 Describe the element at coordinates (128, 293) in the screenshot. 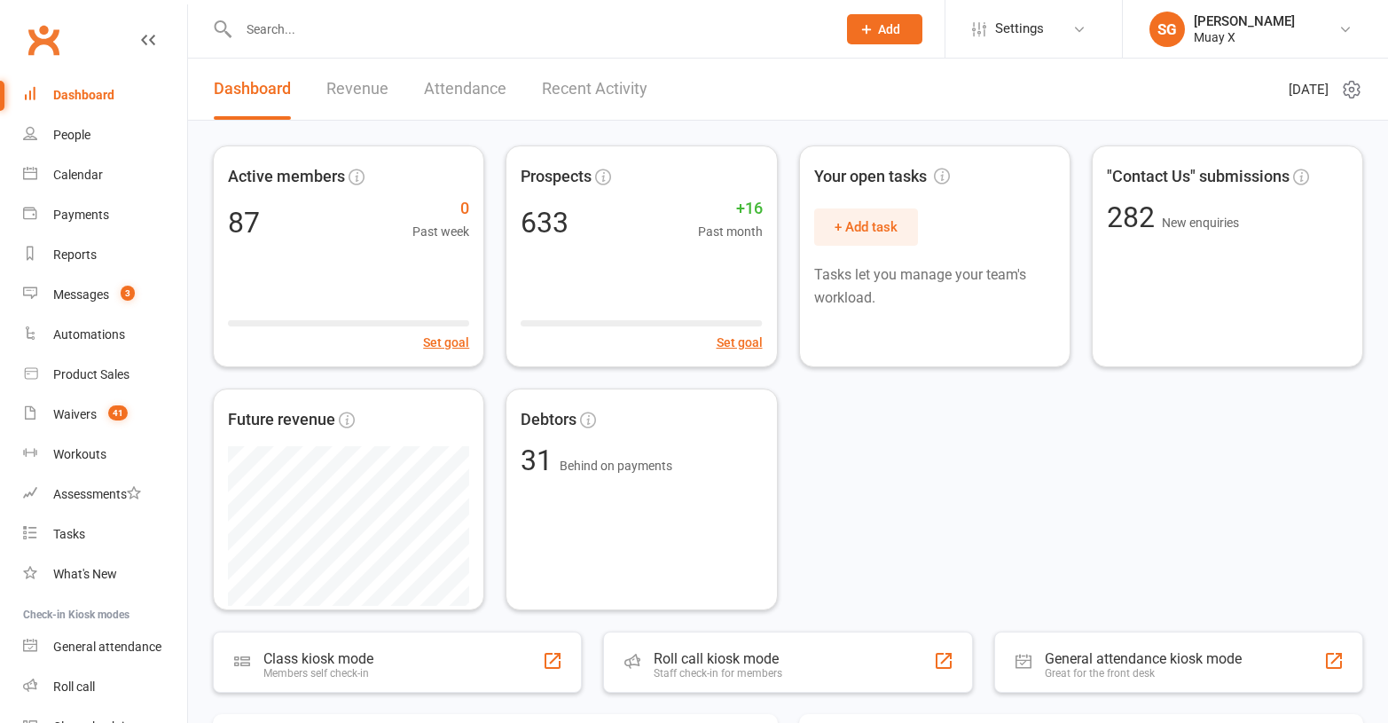

I see `span: 3` at that location.